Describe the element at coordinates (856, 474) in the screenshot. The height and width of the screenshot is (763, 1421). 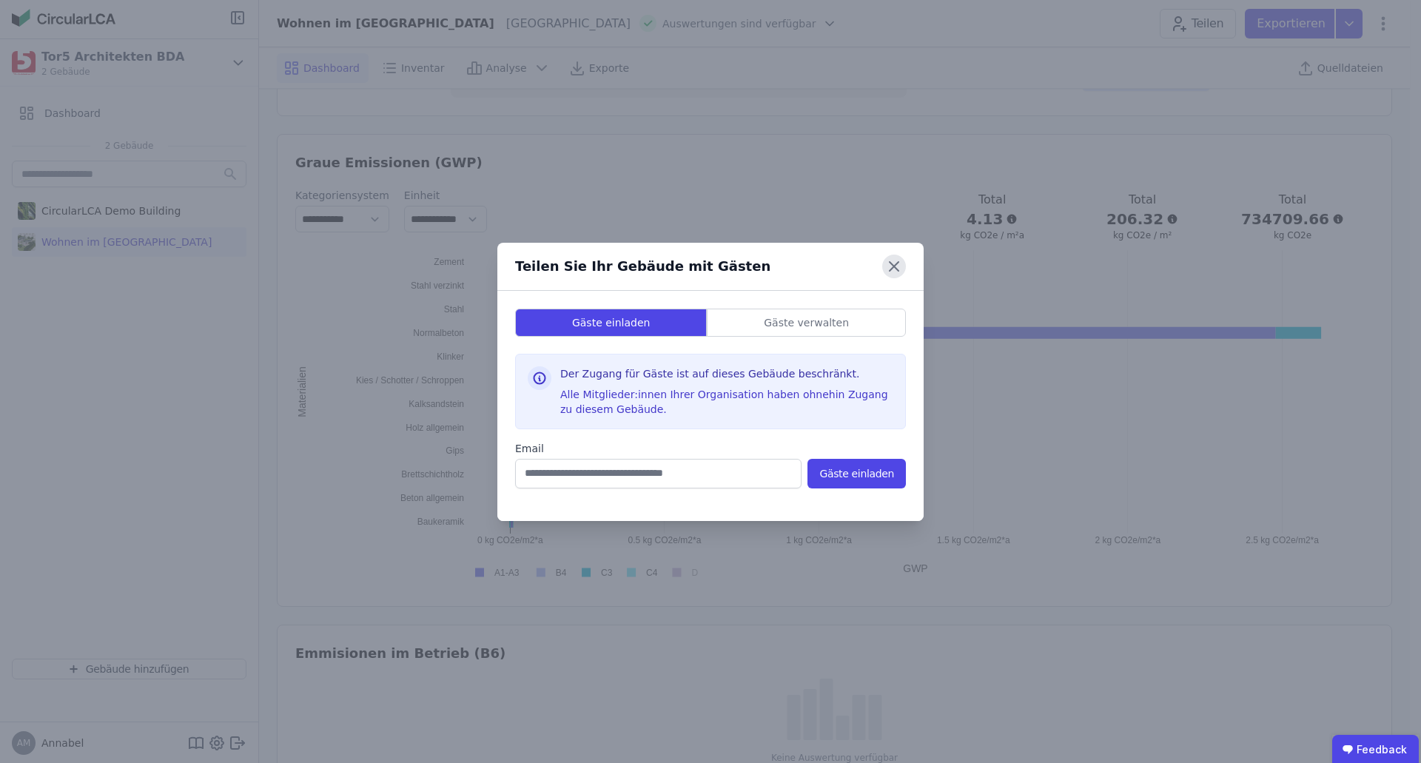
I see `button: Gäste einladen` at that location.